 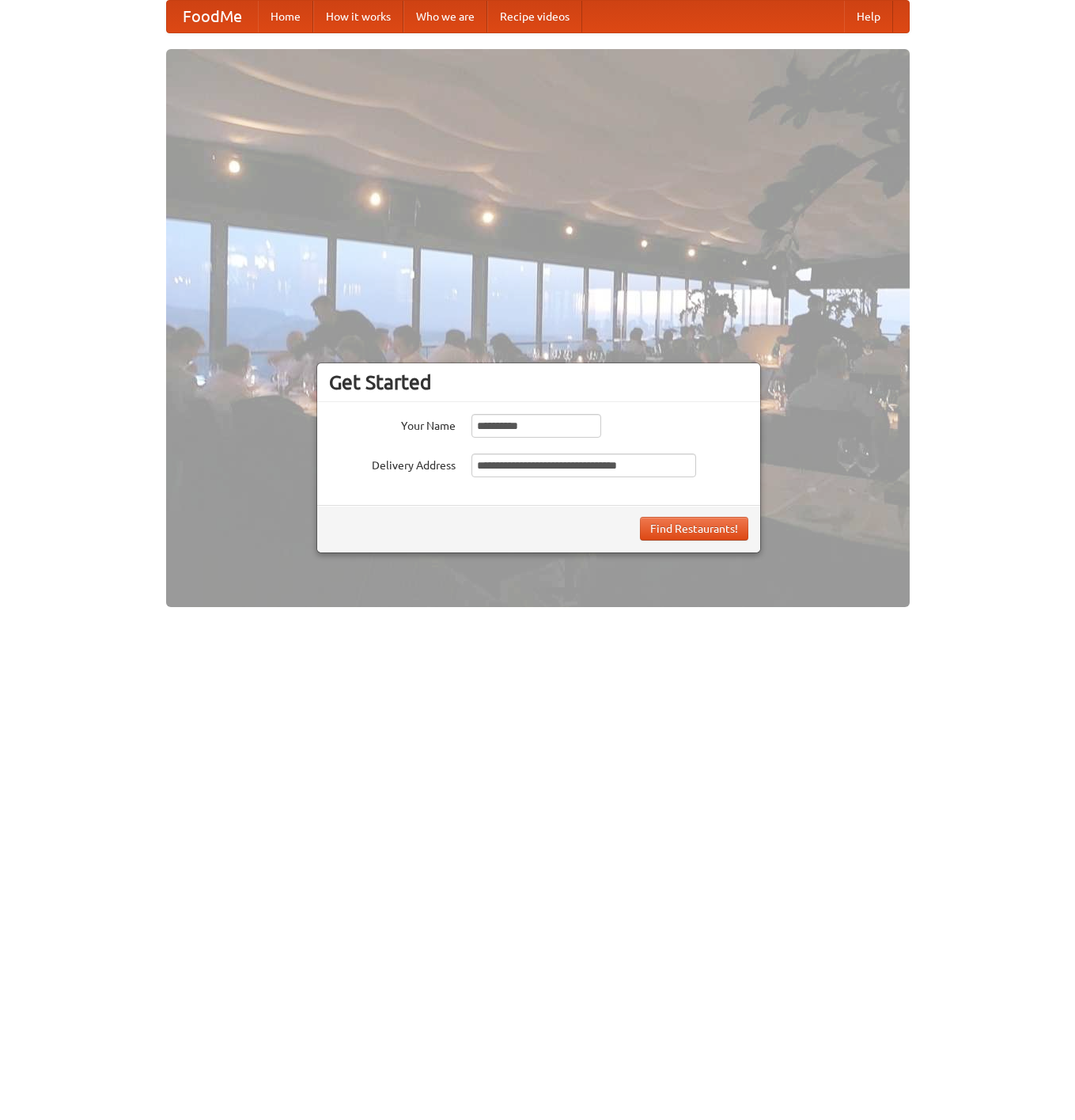 What do you see at coordinates (535, 17) in the screenshot?
I see `a: Recipe videos` at bounding box center [535, 17].